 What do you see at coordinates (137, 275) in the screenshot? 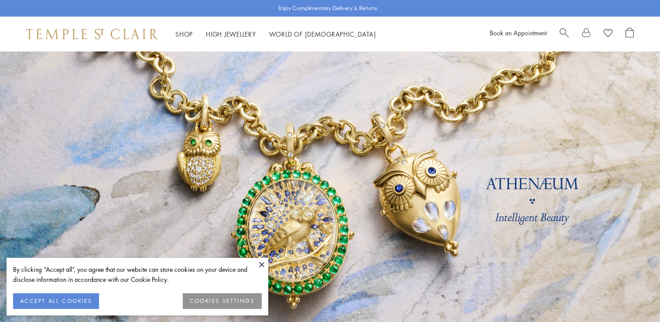
I see `div: By clicking “Accept all”, you agree that our website can store cookies on your device and disclos...` at bounding box center [137, 275].